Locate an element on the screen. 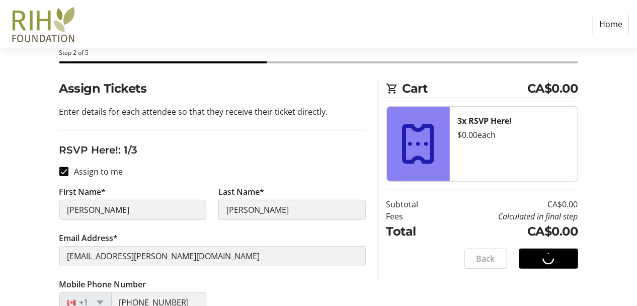 The image size is (637, 306). label: First Name* is located at coordinates (83, 192).